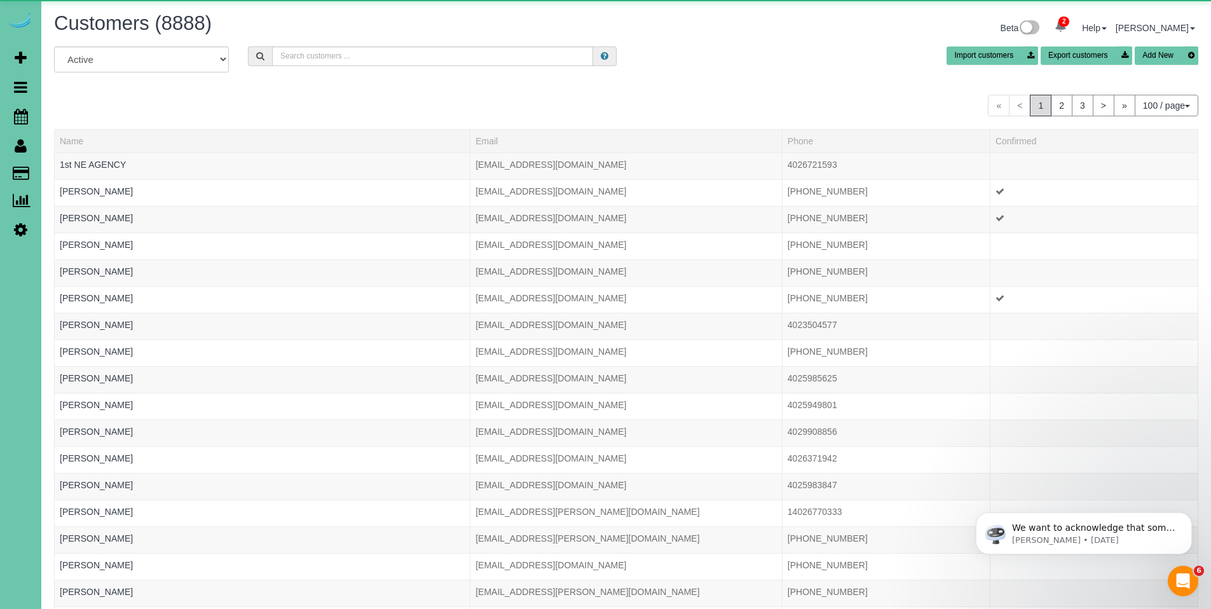  Describe the element at coordinates (137, 43) in the screenshot. I see `p: We want to acknowledge that some users may be experiencing lag or slower performance in our softw...` at that location.